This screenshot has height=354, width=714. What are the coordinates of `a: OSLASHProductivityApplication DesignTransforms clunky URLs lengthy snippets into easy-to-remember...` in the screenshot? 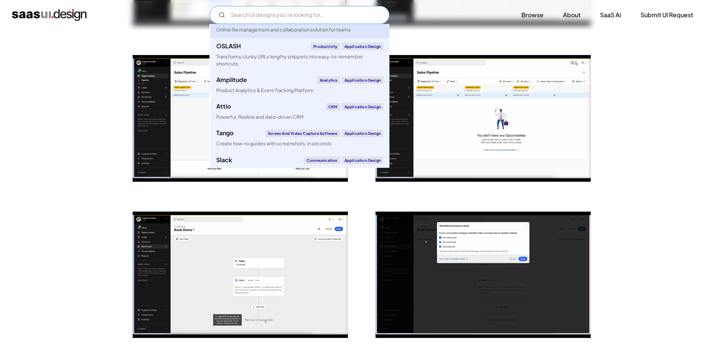 It's located at (300, 55).